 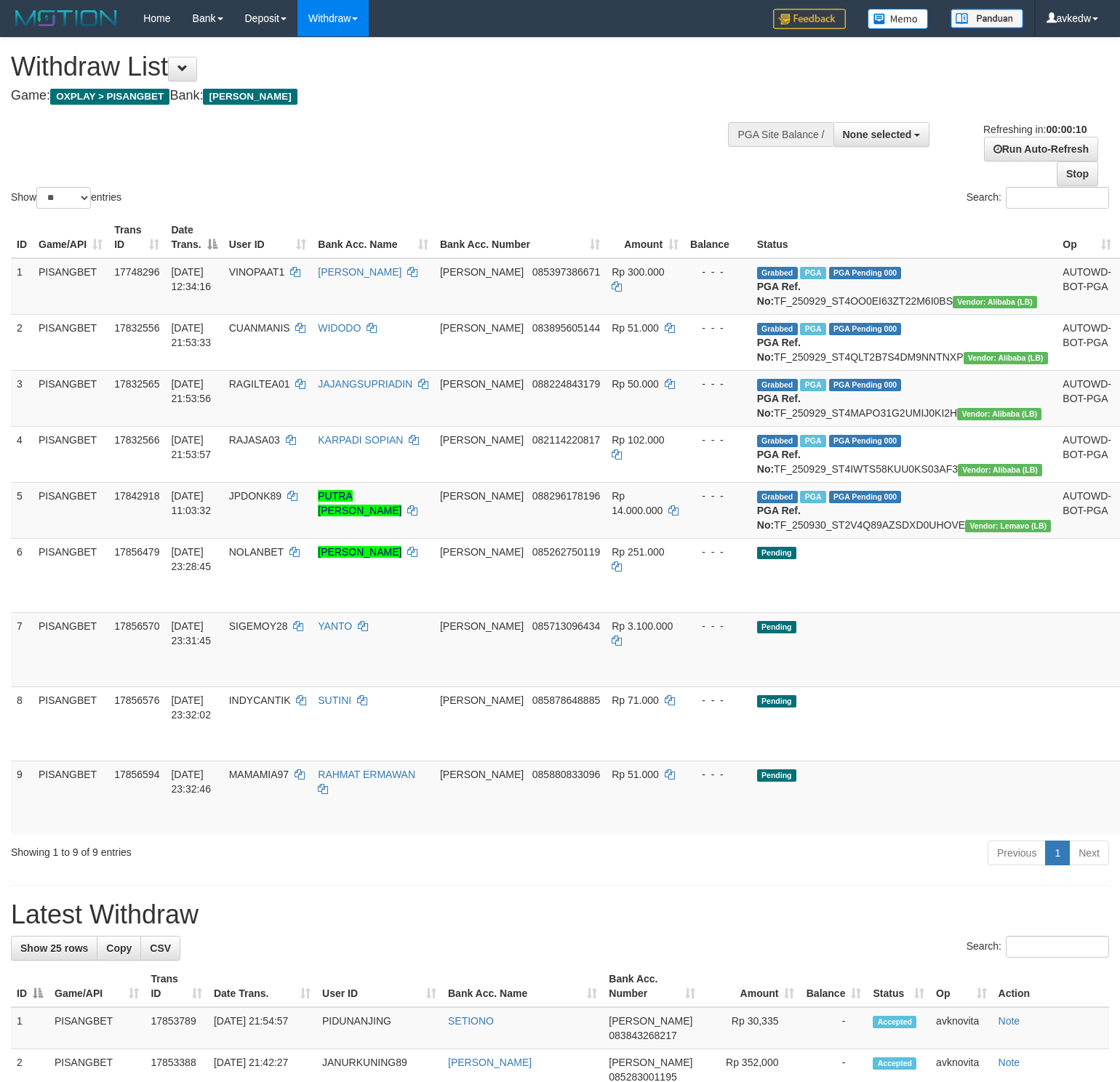 I want to click on td: TF_250930_ST2V4Q89AZSDXD0UHOVE, so click(x=904, y=510).